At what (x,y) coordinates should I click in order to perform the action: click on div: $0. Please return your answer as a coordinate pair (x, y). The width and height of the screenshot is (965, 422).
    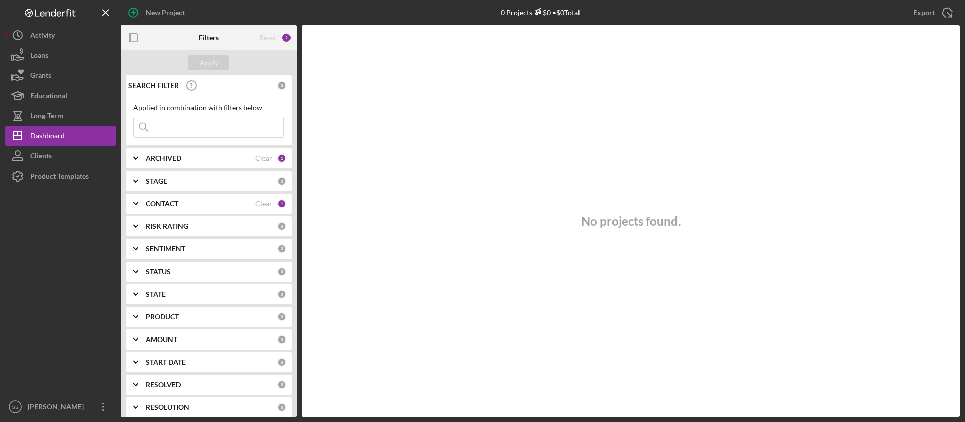
    Looking at the image, I should click on (541, 12).